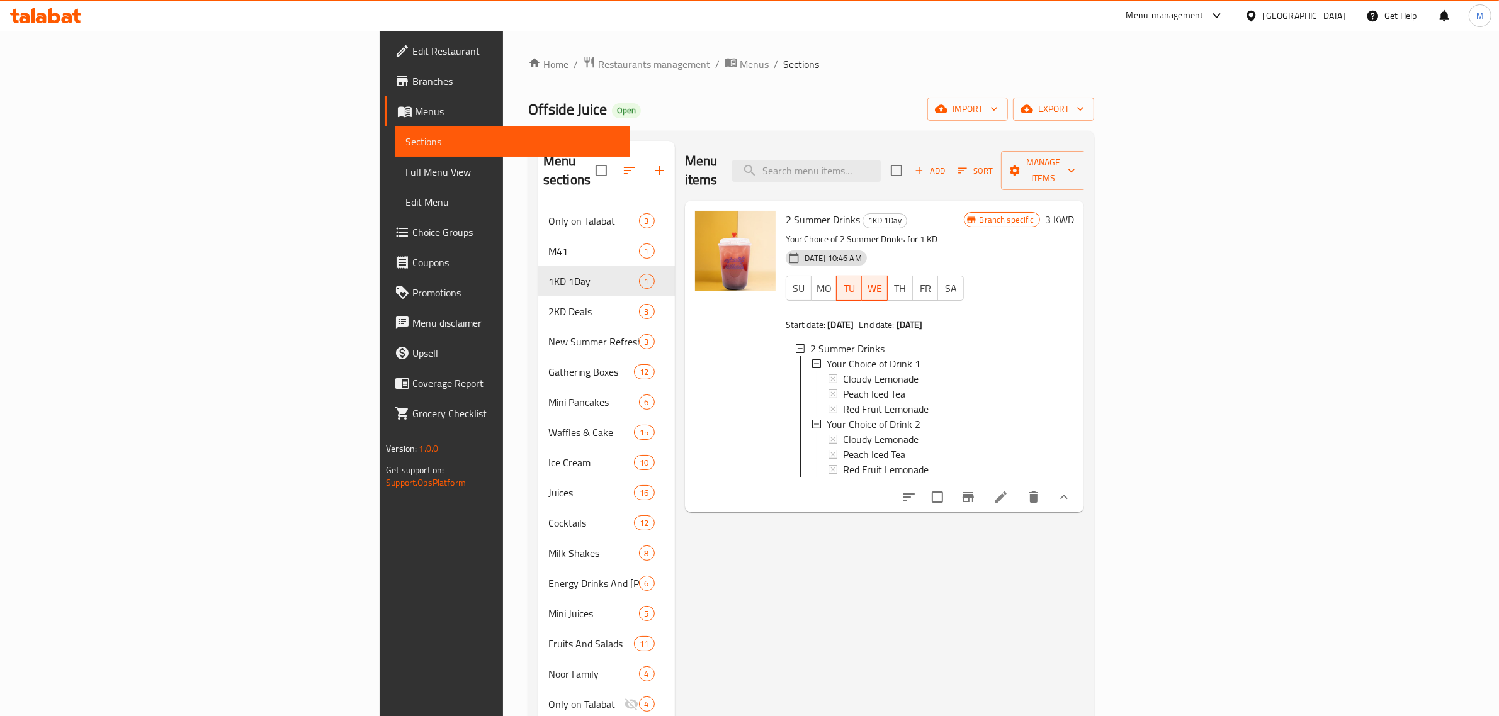 The image size is (1499, 716). Describe the element at coordinates (660, 171) in the screenshot. I see `button: Add section` at that location.